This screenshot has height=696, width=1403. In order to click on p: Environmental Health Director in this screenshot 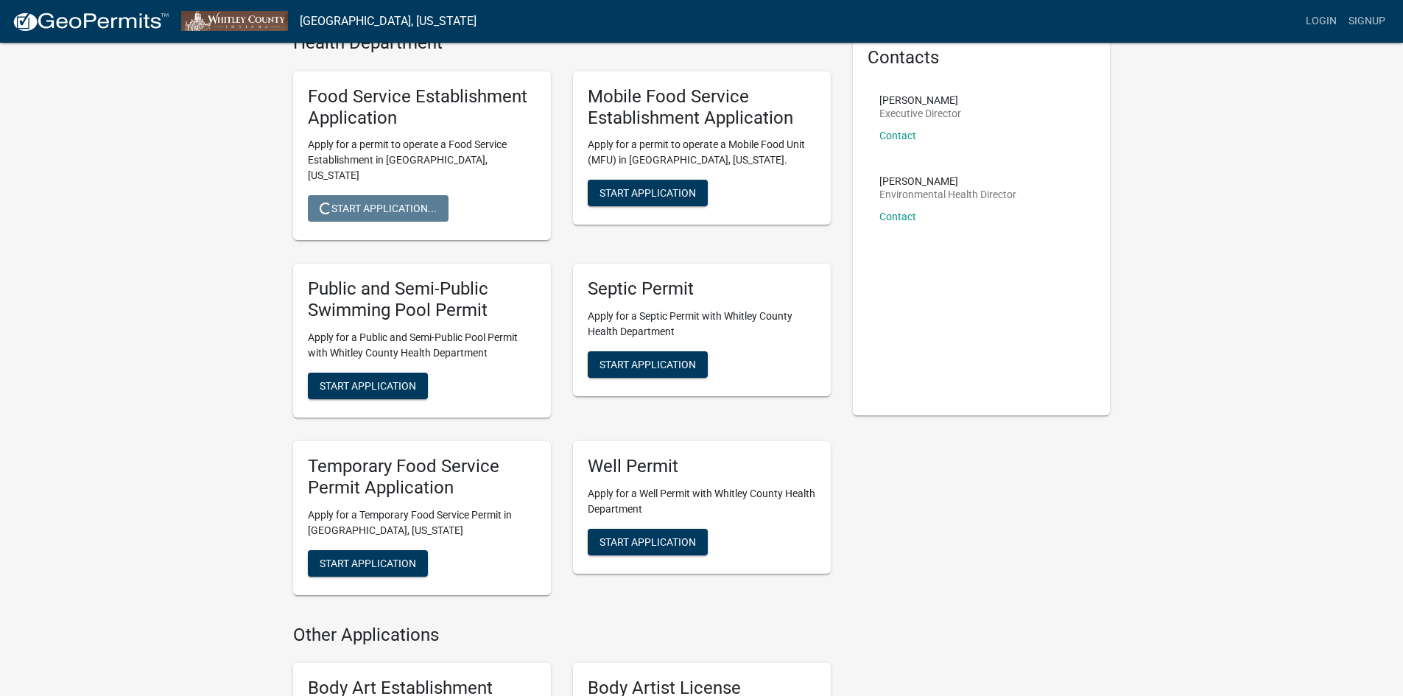, I will do `click(948, 194)`.